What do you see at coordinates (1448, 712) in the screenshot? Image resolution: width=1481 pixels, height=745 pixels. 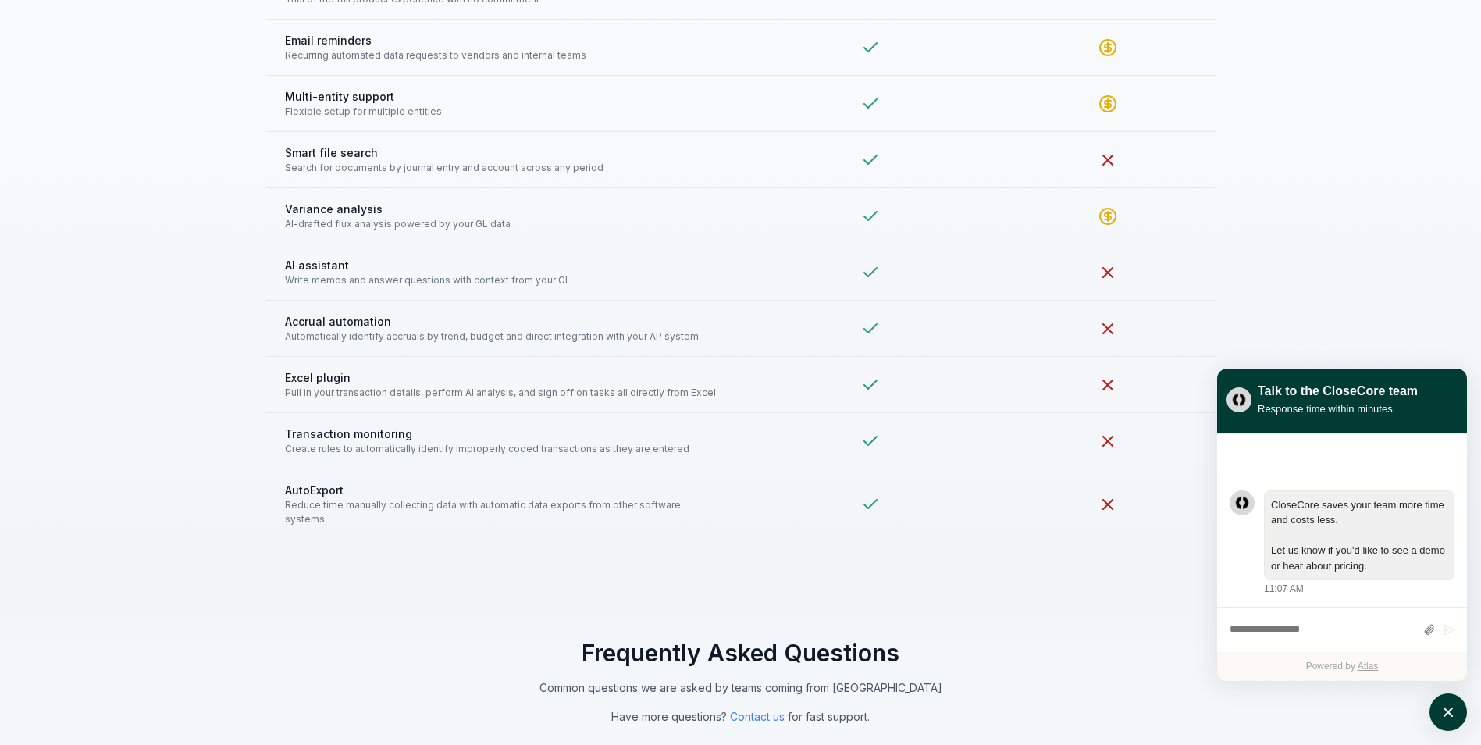 I see `button: atlas-launcher` at bounding box center [1448, 712].